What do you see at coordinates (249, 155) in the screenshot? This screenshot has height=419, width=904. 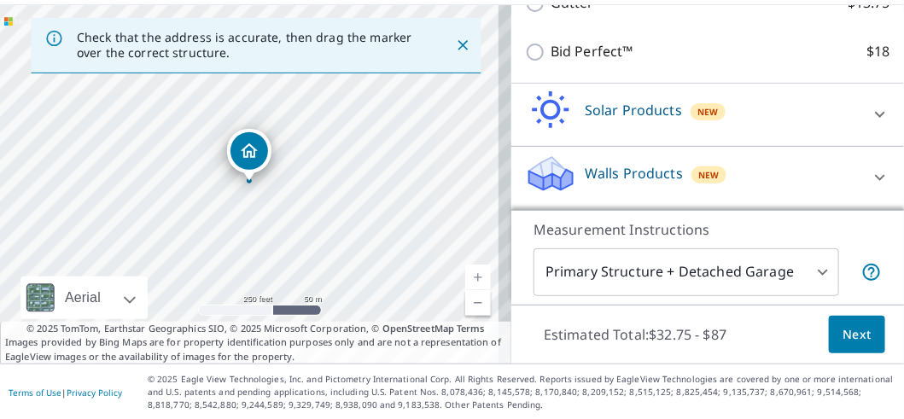 I see `div: Dropped pin, building 1, Residential property, 21 River Ln Duxbury, MA 02332` at bounding box center [249, 155].